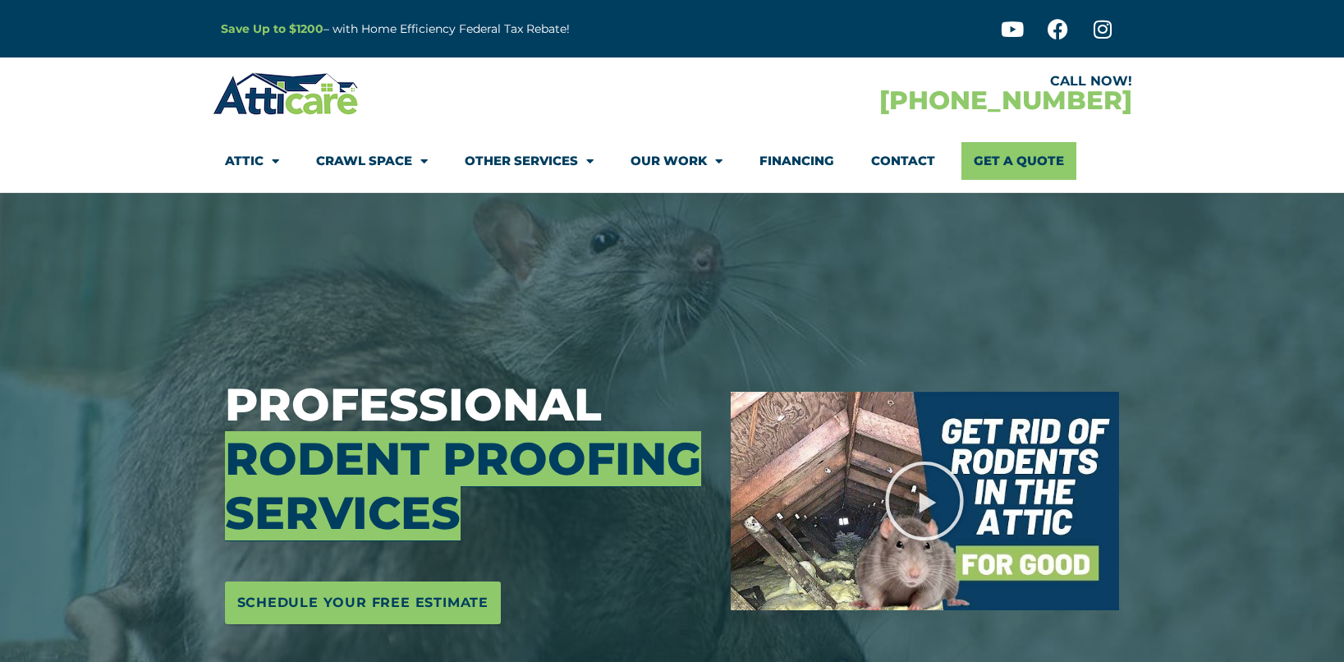  I want to click on strong: Save Up to $1200, so click(272, 29).